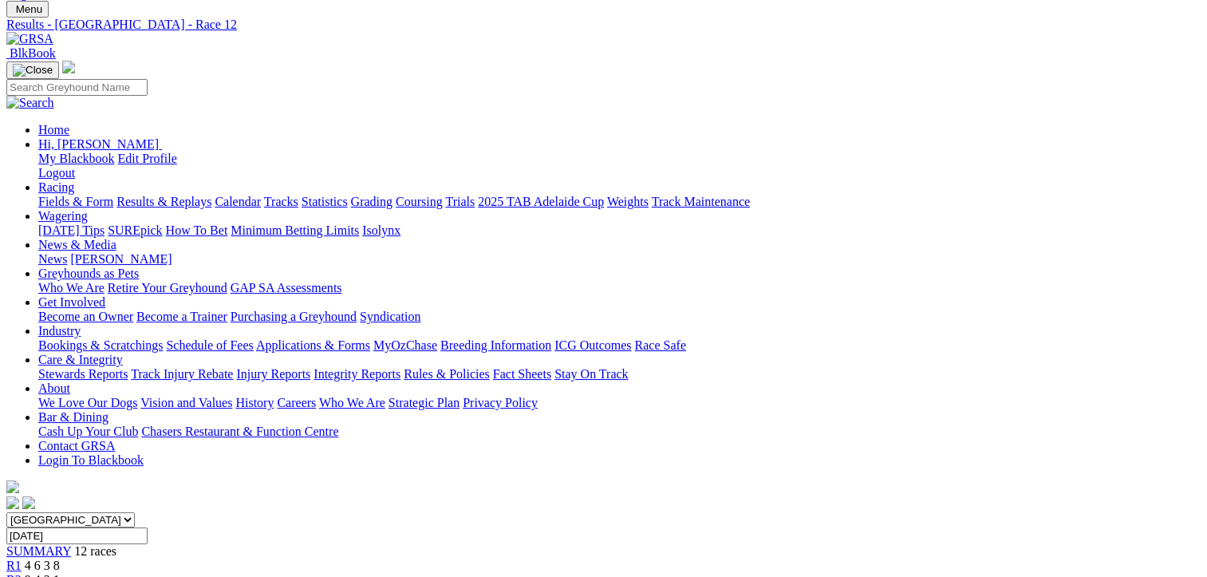  Describe the element at coordinates (168, 287) in the screenshot. I see `a: Retire Your Greyhound` at that location.